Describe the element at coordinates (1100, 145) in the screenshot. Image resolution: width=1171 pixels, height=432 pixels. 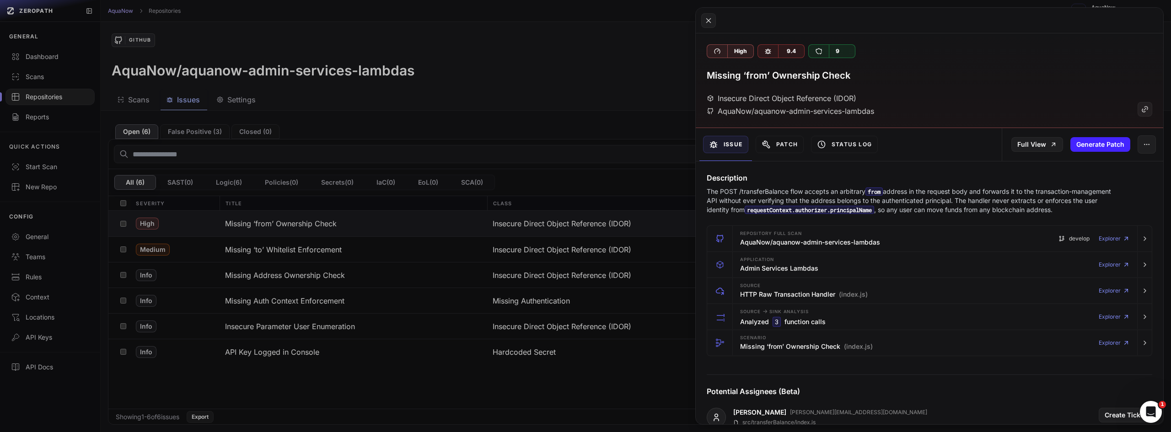
I see `button: Generate Patch` at that location.